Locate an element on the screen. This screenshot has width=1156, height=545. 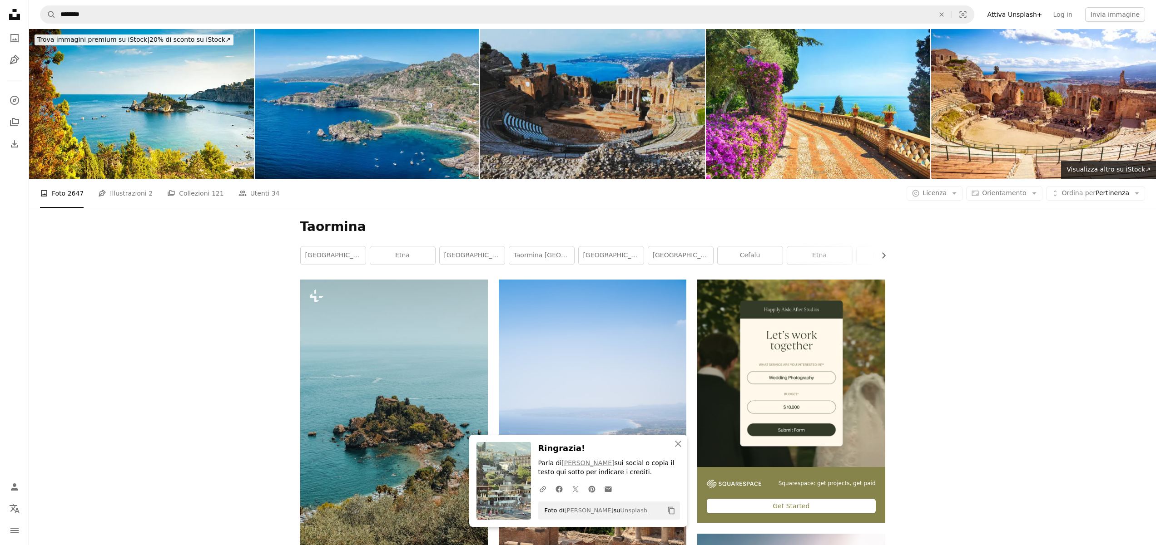
a: Condividi su Facebook is located at coordinates (559, 489).